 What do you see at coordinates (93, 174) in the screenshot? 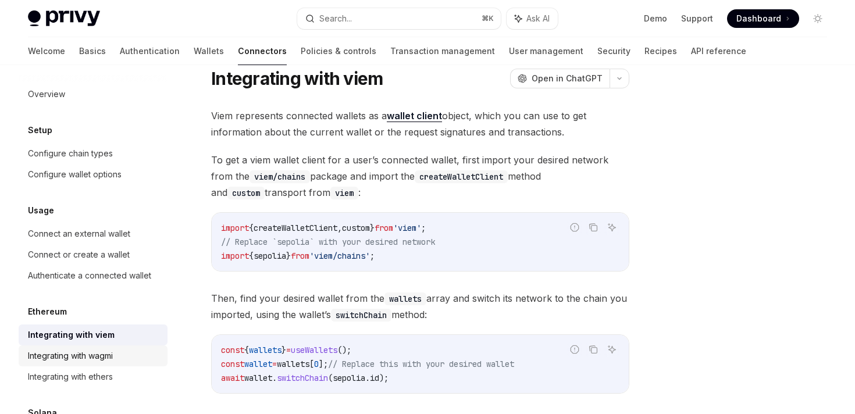
I see `a: Configure wallet options` at bounding box center [93, 174].